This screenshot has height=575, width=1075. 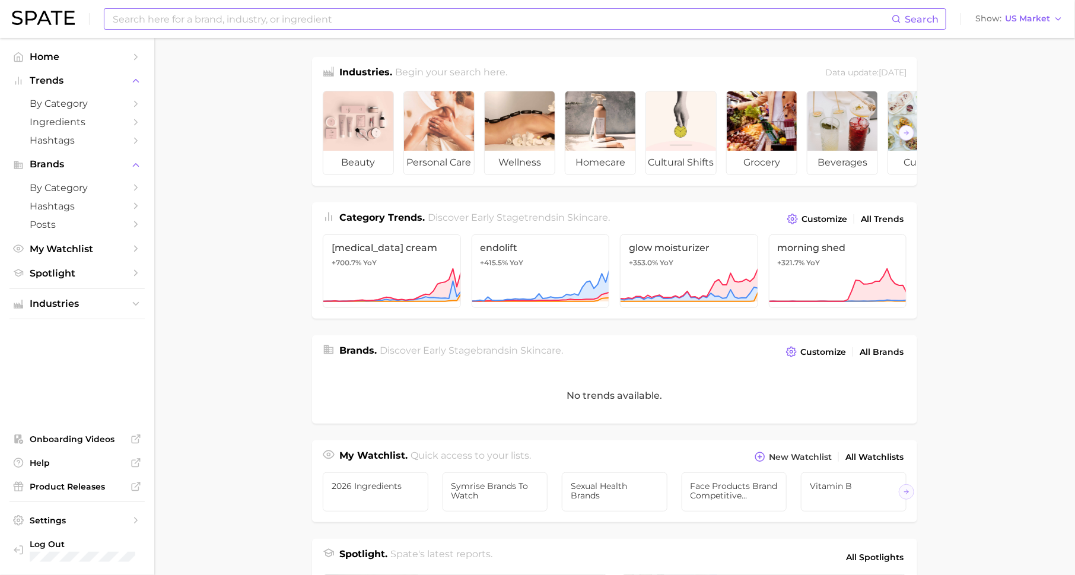 I want to click on h2: Spate's latest reports., so click(x=442, y=557).